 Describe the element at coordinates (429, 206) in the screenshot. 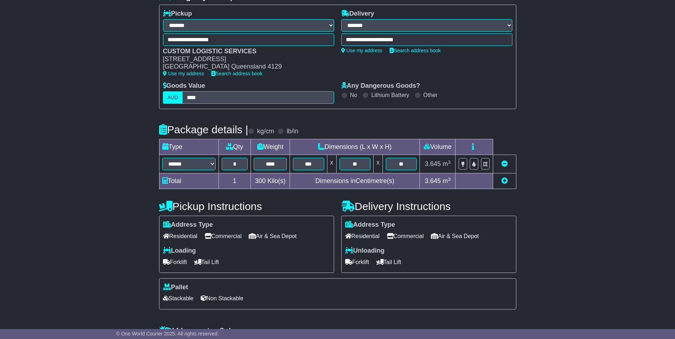

I see `h4: Delivery Instructions` at that location.